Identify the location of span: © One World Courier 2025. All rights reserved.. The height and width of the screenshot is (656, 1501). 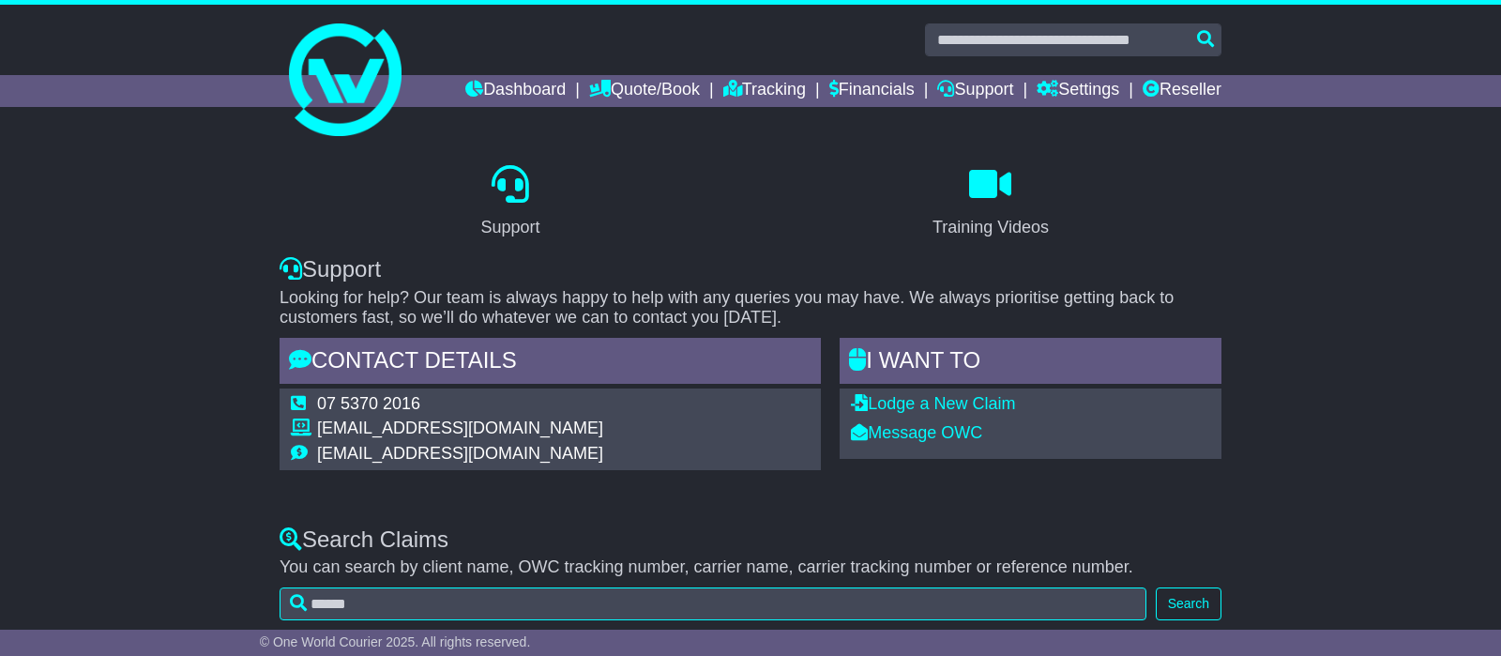
(395, 642).